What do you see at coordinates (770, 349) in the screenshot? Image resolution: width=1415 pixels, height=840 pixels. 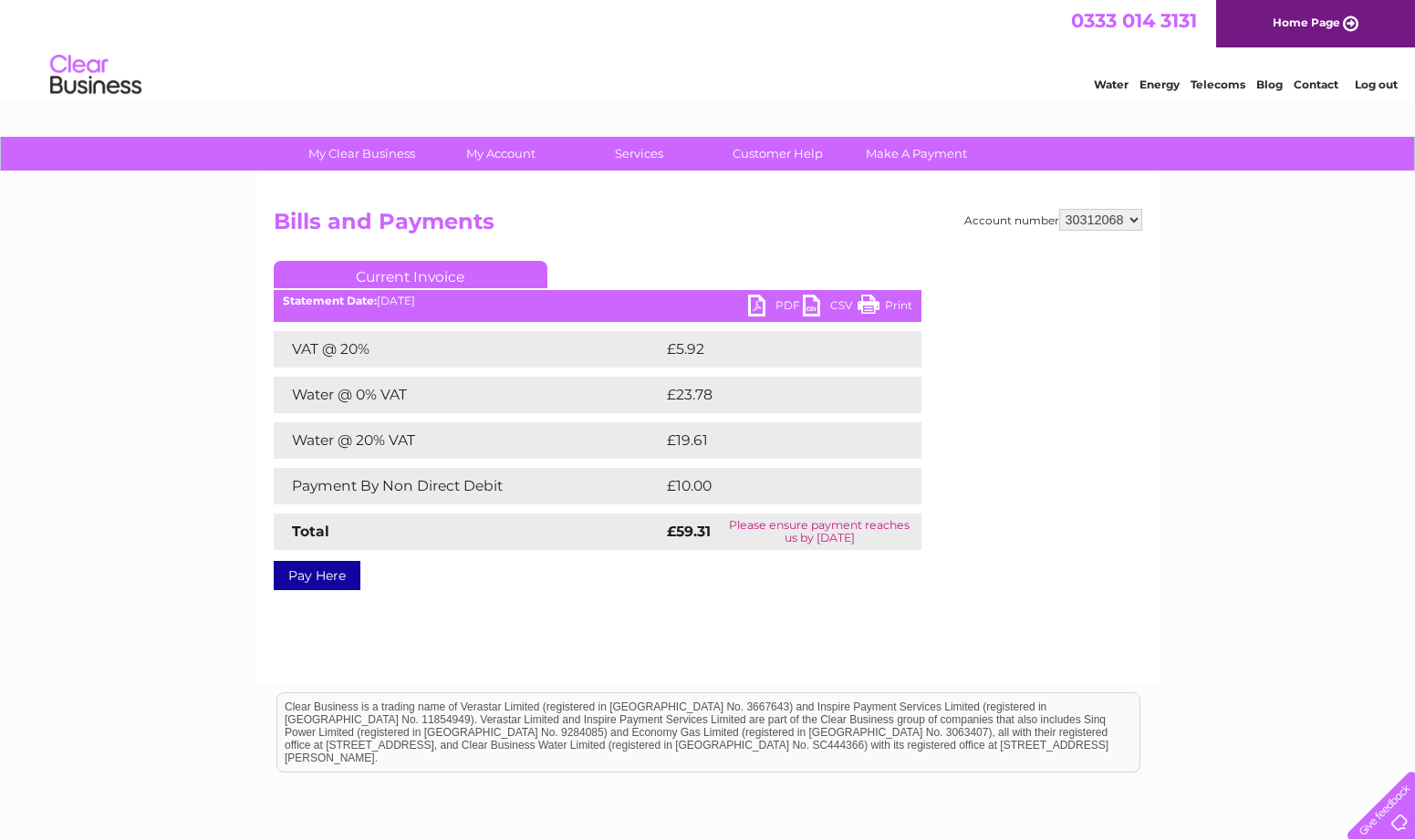 I see `td: £5.92` at bounding box center [770, 349].